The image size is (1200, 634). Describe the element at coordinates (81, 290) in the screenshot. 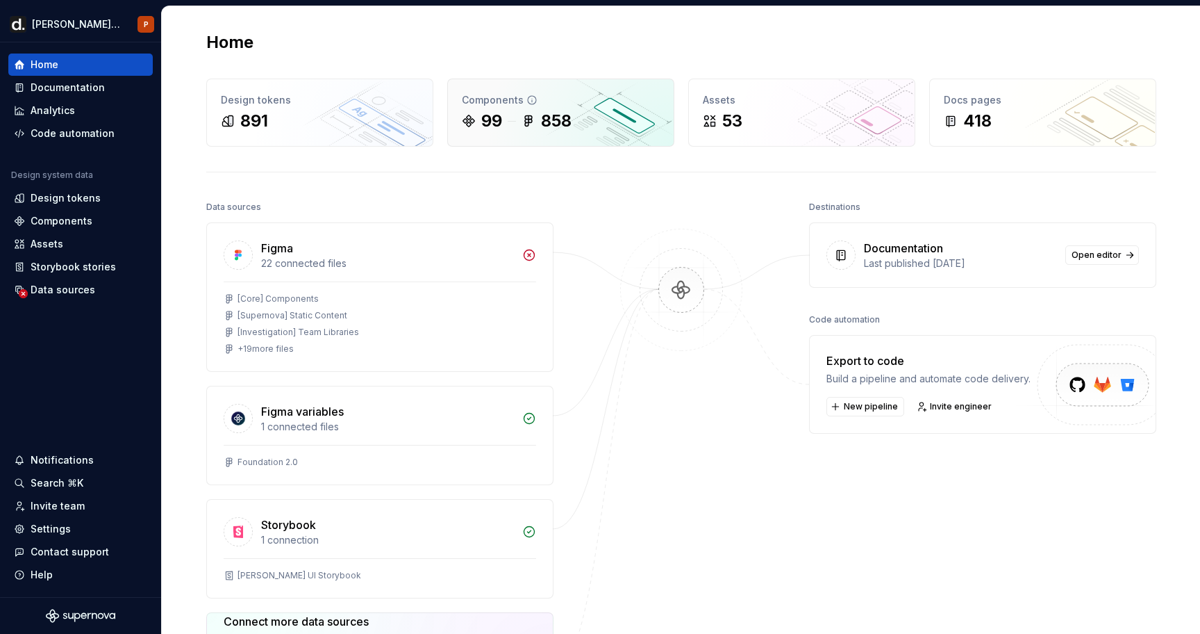

I see `a: Data sources` at that location.